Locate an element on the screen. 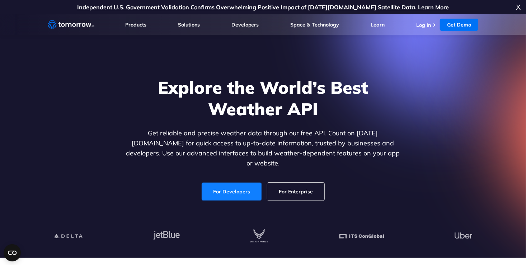  a: Learn is located at coordinates (377, 25).